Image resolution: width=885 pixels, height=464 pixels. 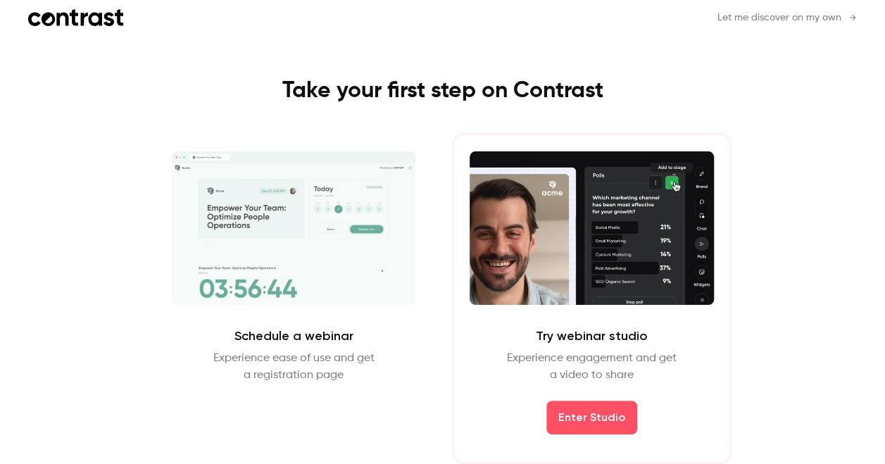 What do you see at coordinates (294, 336) in the screenshot?
I see `h2: Schedule a webinar` at bounding box center [294, 336].